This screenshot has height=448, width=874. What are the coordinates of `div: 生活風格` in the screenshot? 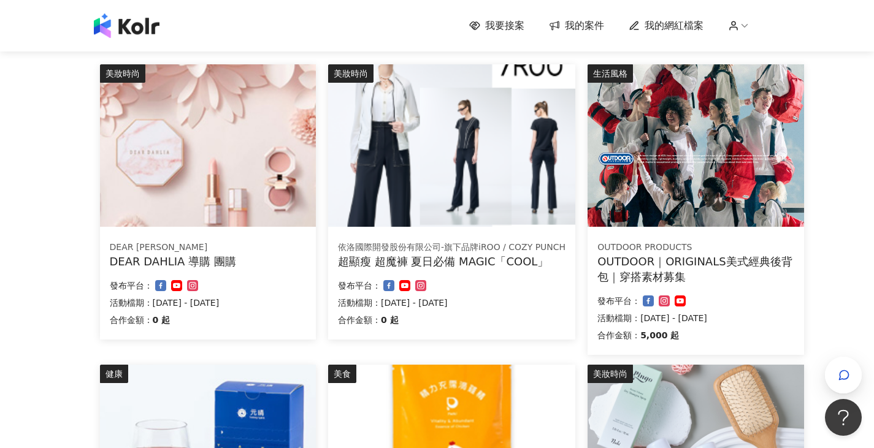 It's located at (610, 74).